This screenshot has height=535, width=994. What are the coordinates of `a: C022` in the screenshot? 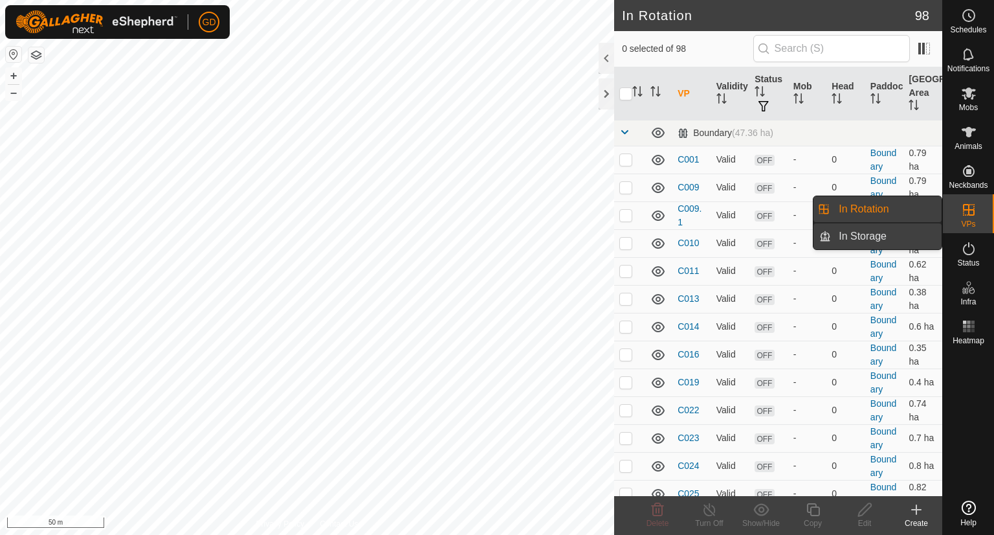 It's located at (688, 410).